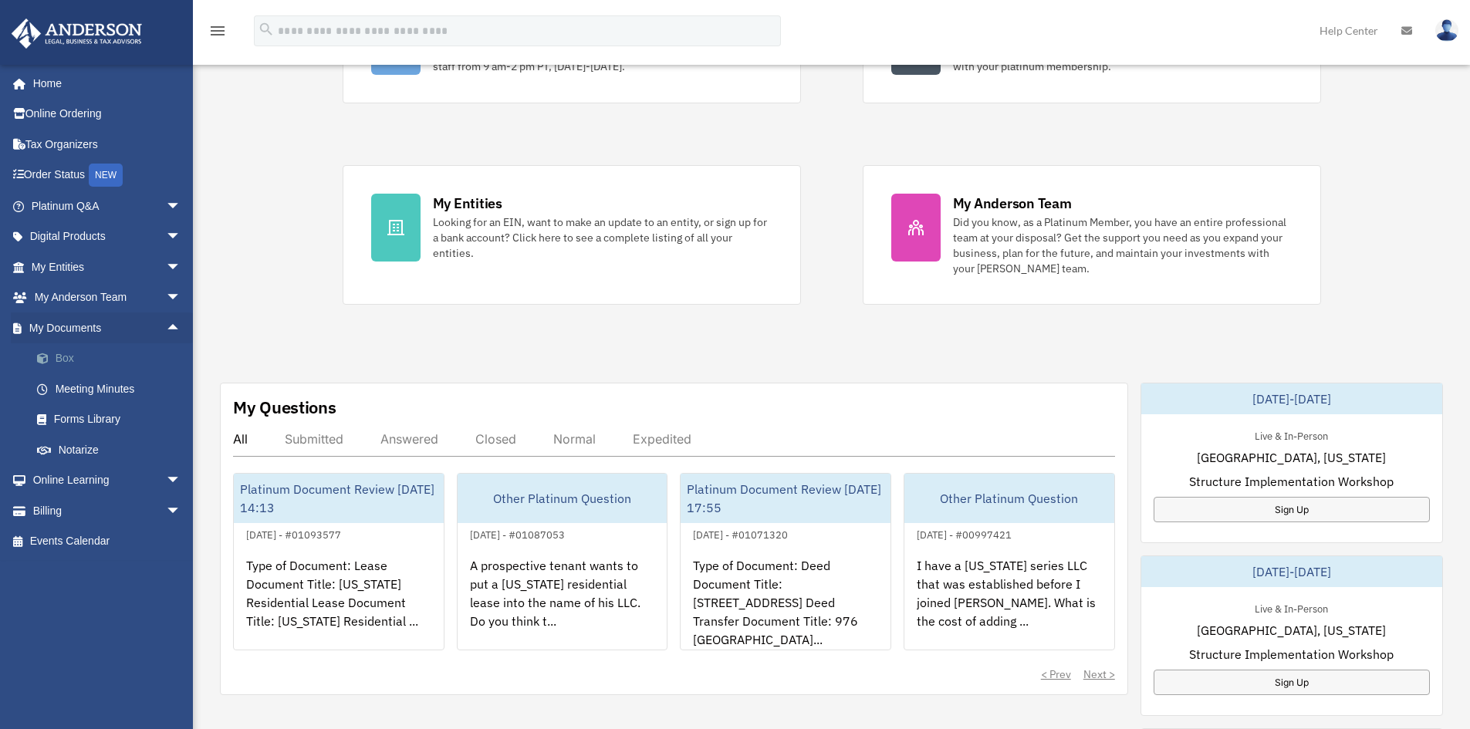 The width and height of the screenshot is (1470, 729). I want to click on div: Looking for an EIN, want to make an update to an entity, or sign up for a bank account? Click her..., so click(603, 238).